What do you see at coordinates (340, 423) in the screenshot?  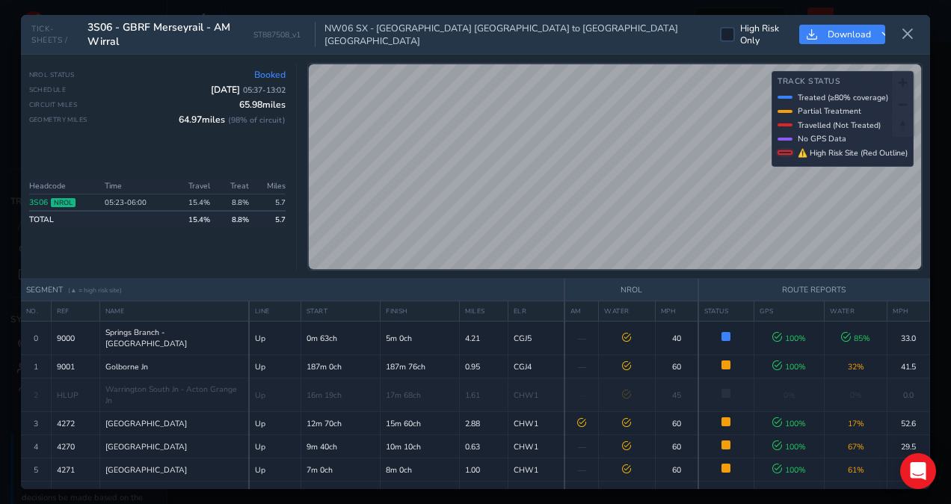 I see `td: 12m 70ch` at bounding box center [340, 423].